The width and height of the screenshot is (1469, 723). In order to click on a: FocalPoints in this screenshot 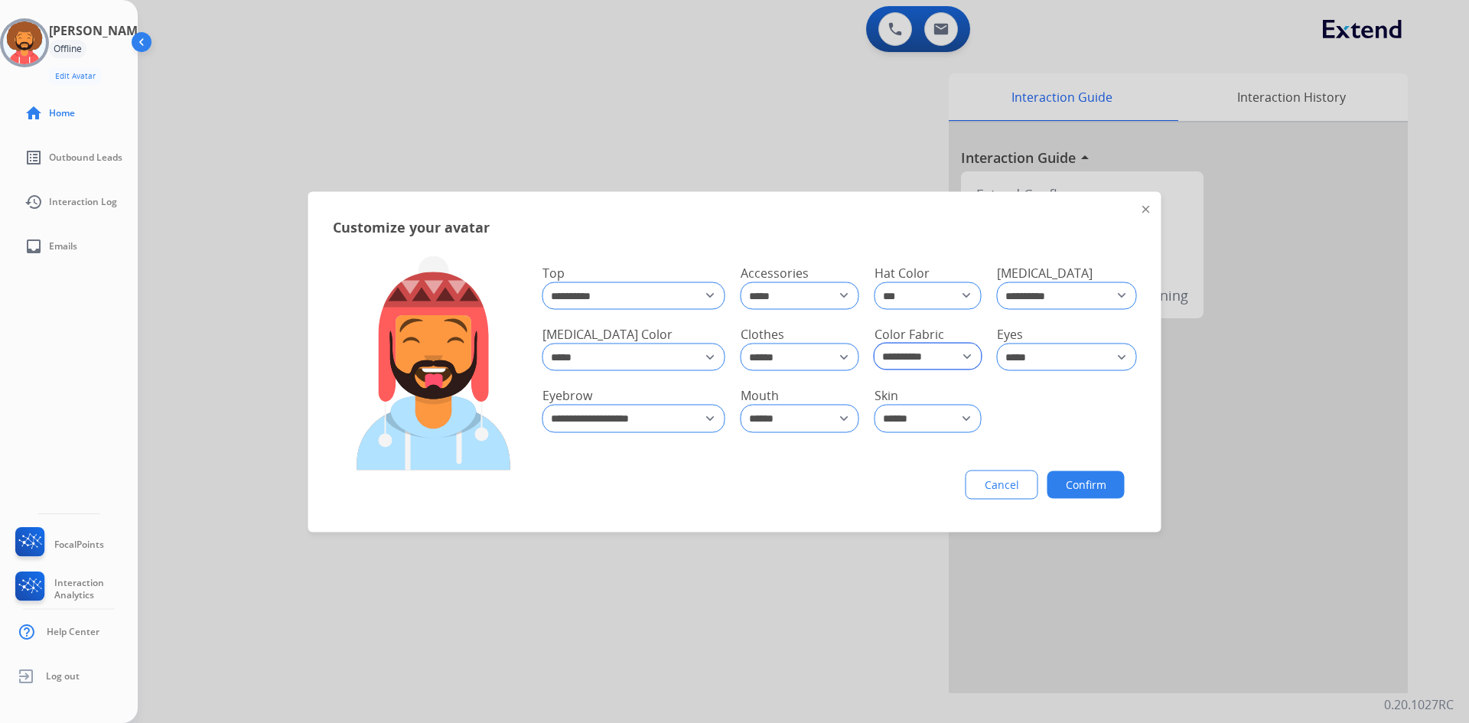, I will do `click(58, 545)`.